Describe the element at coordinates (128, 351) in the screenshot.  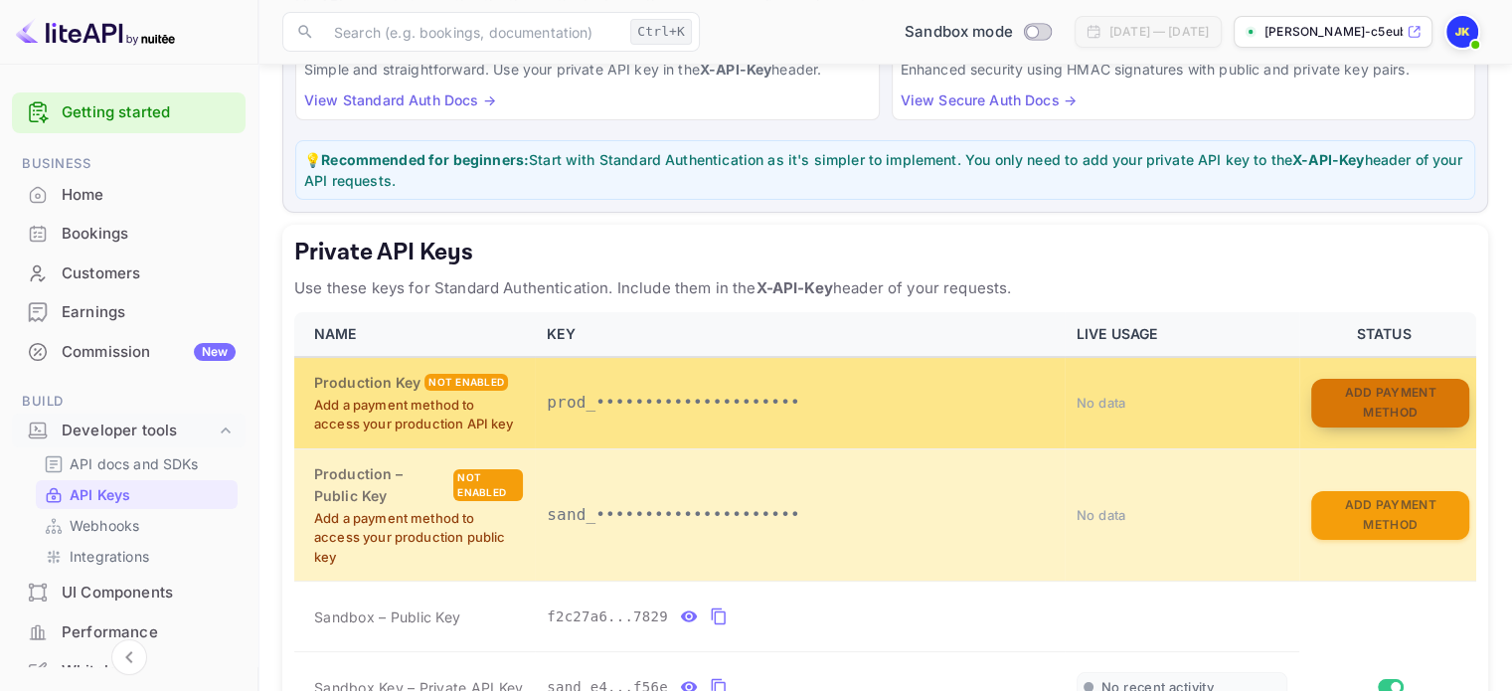
I see `a: CommissionNew` at that location.